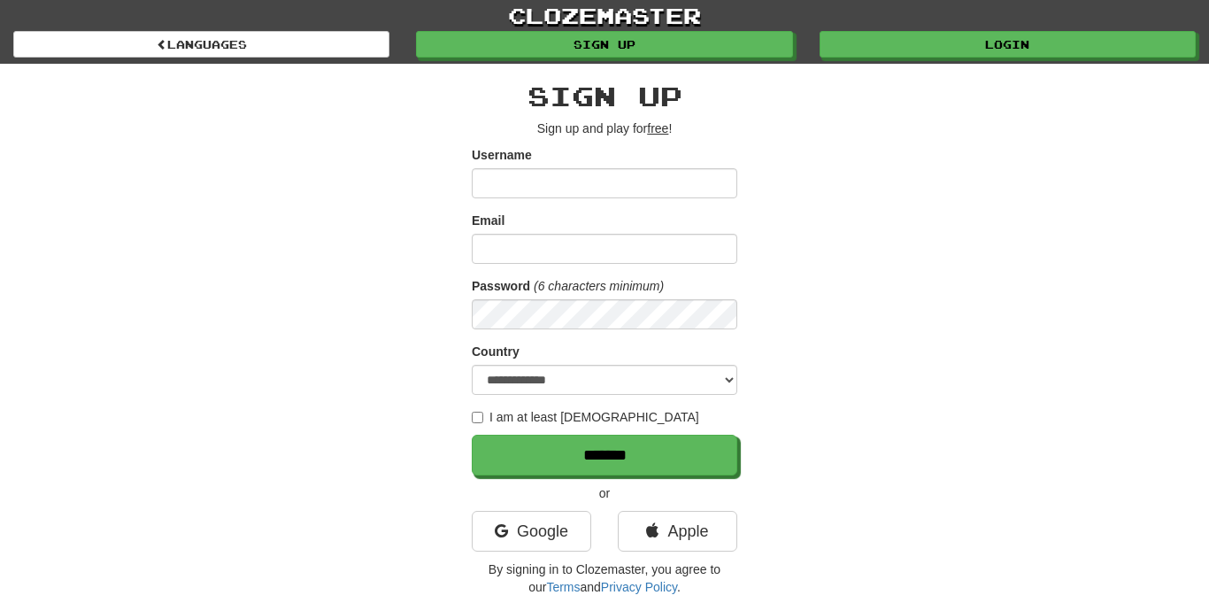  I want to click on a: Privacy Policy, so click(639, 587).